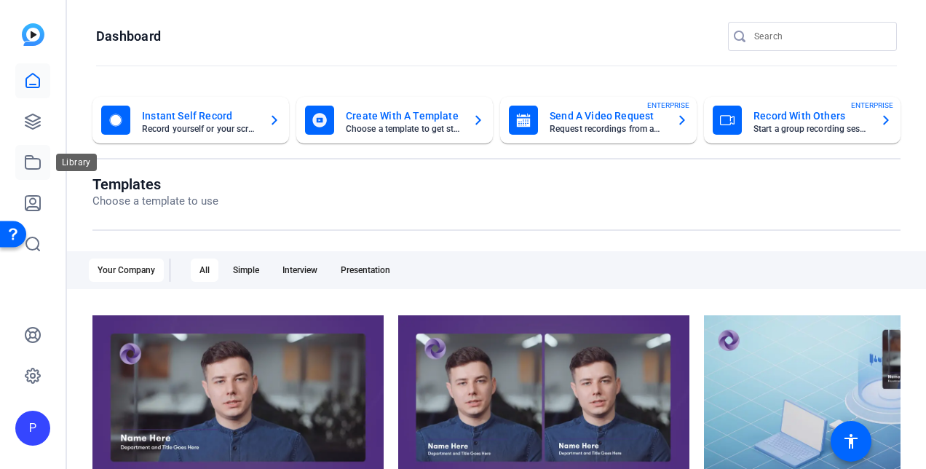  What do you see at coordinates (403, 116) in the screenshot?
I see `mat-card-title: Create With A Template` at bounding box center [403, 116].